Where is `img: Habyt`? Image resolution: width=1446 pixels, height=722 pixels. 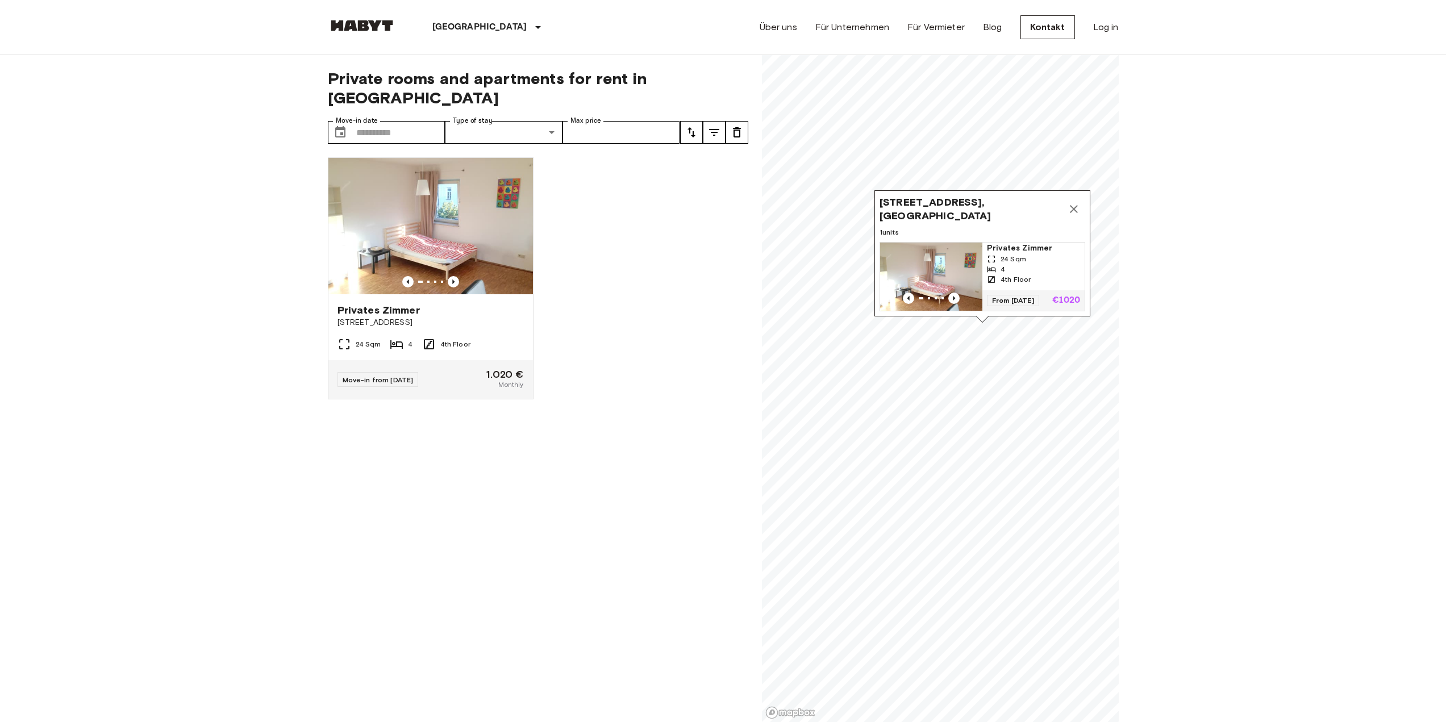 img: Habyt is located at coordinates (362, 26).